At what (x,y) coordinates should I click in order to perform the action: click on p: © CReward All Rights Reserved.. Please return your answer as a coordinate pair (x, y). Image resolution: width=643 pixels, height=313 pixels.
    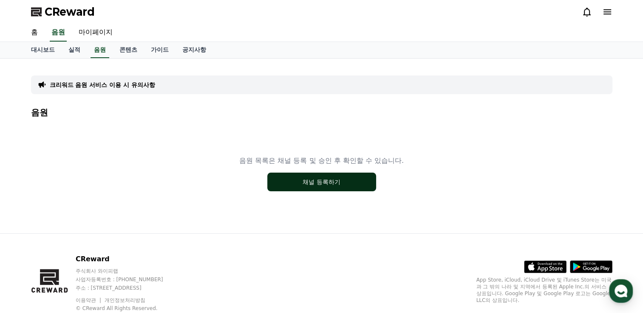
    Looking at the image, I should click on (127, 309).